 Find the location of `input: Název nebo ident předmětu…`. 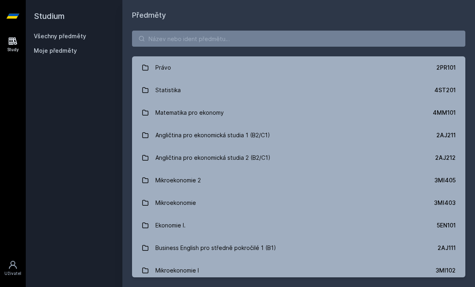

input: Název nebo ident předmětu… is located at coordinates (299, 39).